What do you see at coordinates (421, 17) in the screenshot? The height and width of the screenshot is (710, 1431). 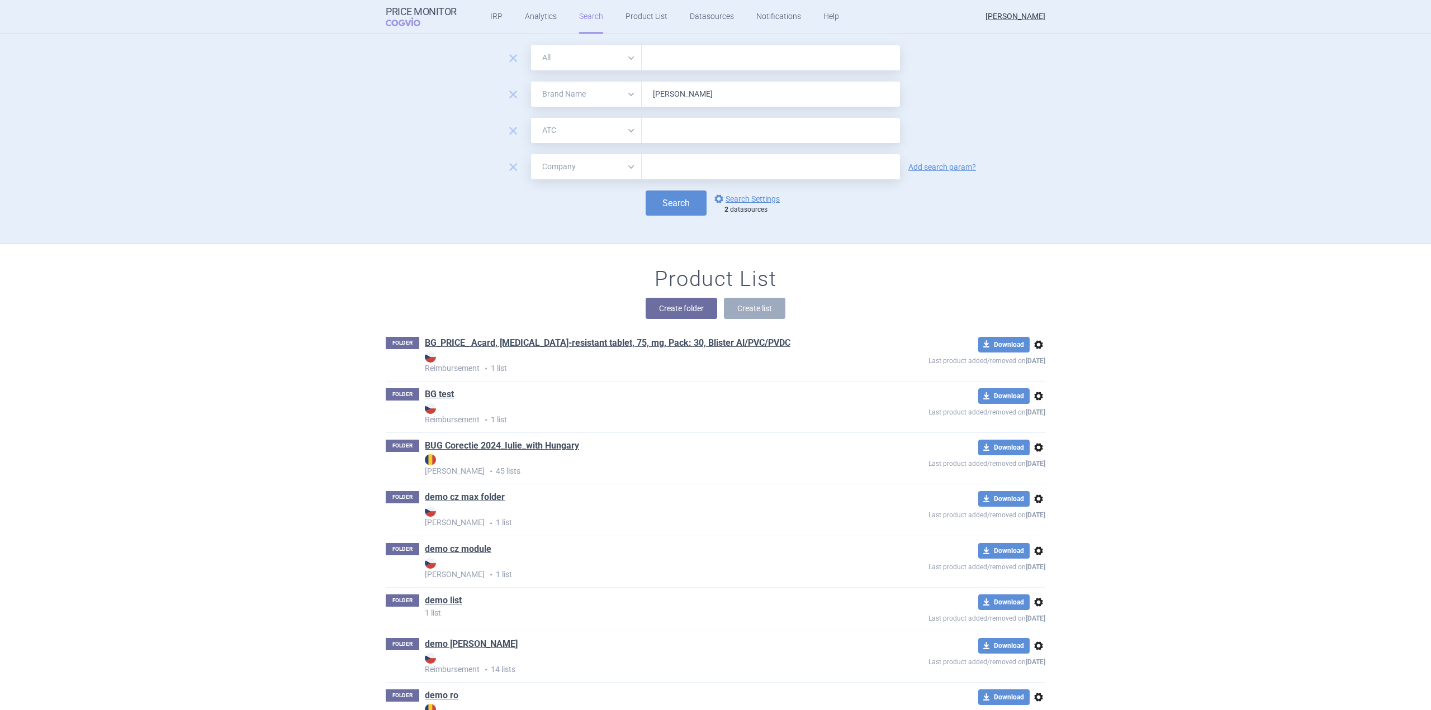 I see `a: Price MonitorCOGVIO` at bounding box center [421, 17].